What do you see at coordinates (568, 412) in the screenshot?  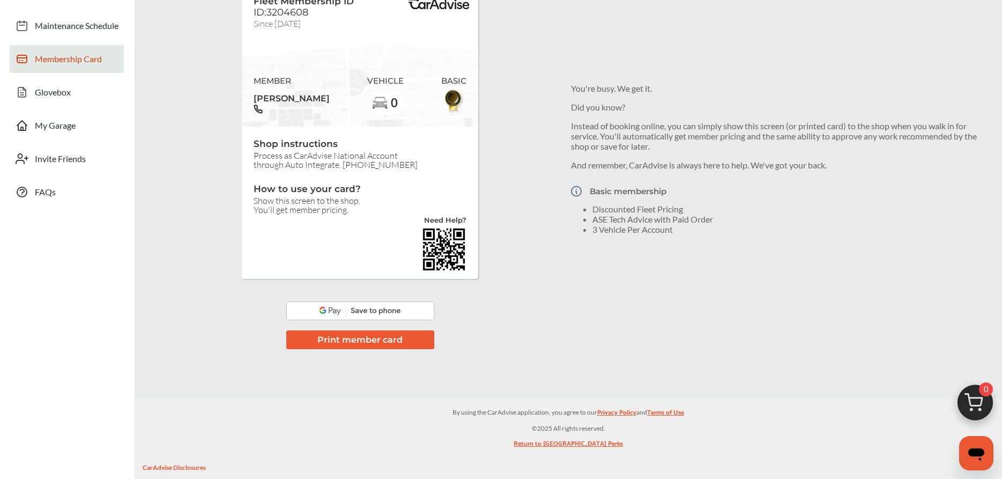 I see `p: By using the CarAdvise application, you agree to our and` at bounding box center [568, 412].